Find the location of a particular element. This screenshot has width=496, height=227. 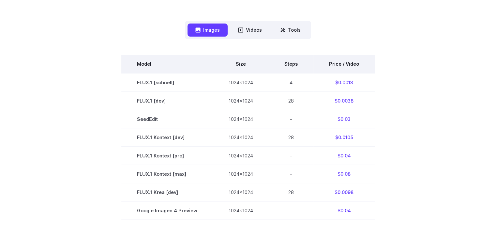

td: Google Imagen 4 Preview is located at coordinates (167, 210).